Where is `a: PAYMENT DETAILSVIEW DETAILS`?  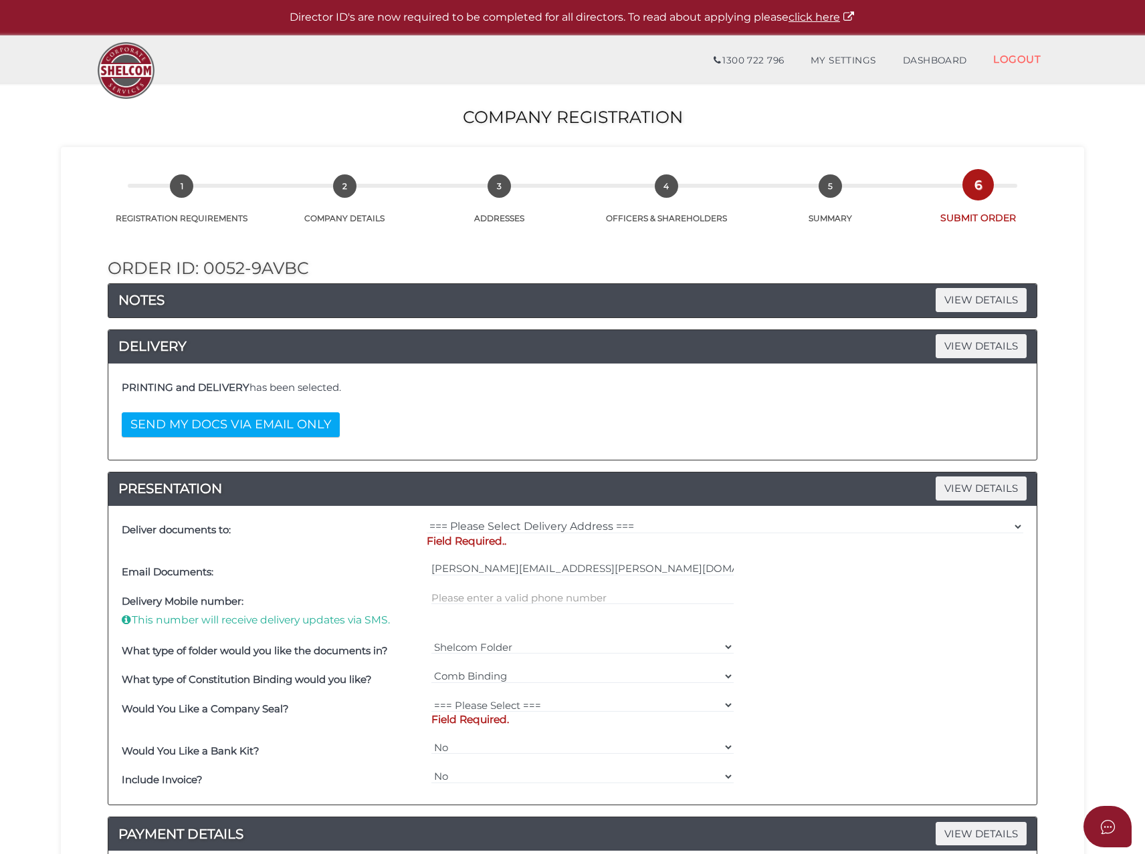 a: PAYMENT DETAILSVIEW DETAILS is located at coordinates (572, 834).